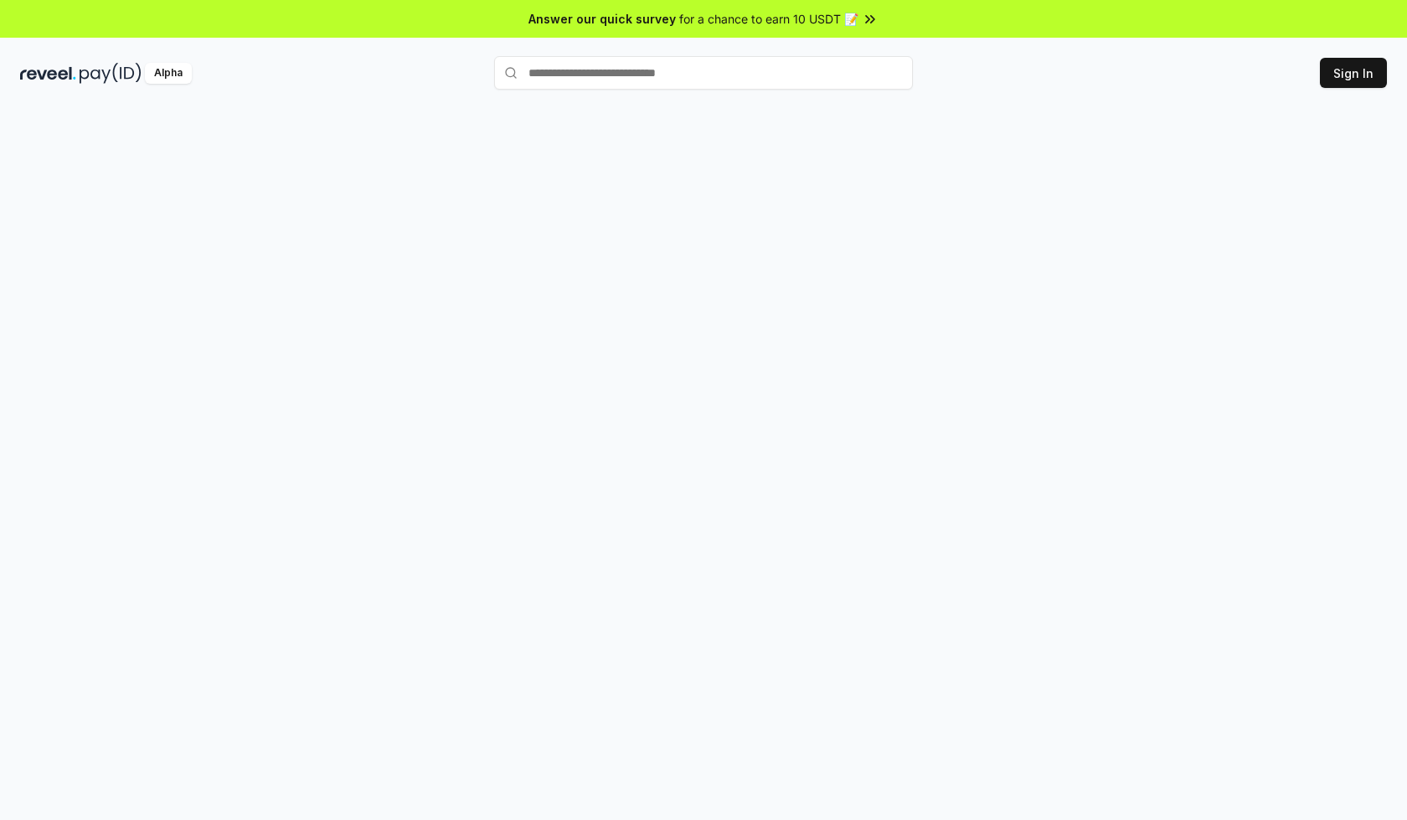 The height and width of the screenshot is (820, 1407). Describe the element at coordinates (1354, 73) in the screenshot. I see `button: Sign In` at that location.